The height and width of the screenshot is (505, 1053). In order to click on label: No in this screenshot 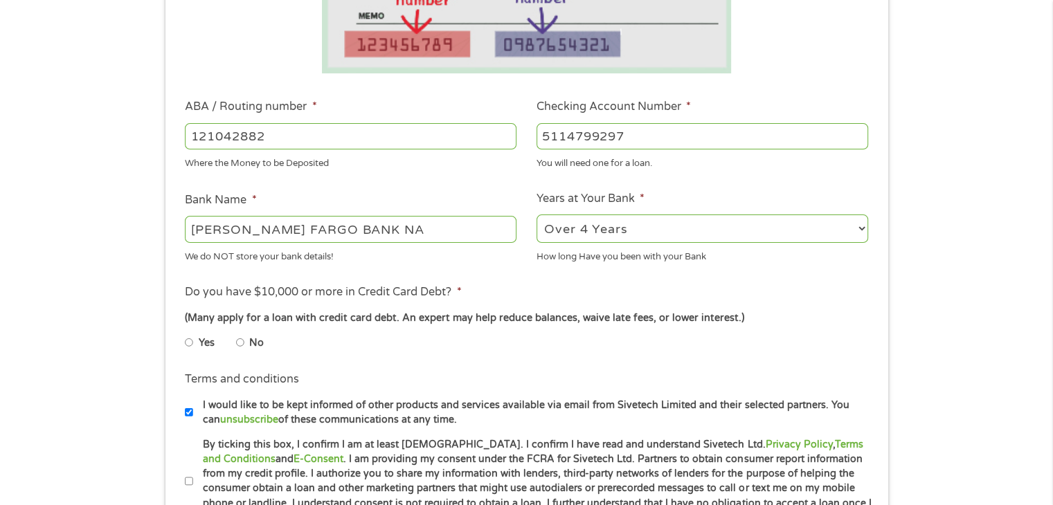, I will do `click(256, 343)`.